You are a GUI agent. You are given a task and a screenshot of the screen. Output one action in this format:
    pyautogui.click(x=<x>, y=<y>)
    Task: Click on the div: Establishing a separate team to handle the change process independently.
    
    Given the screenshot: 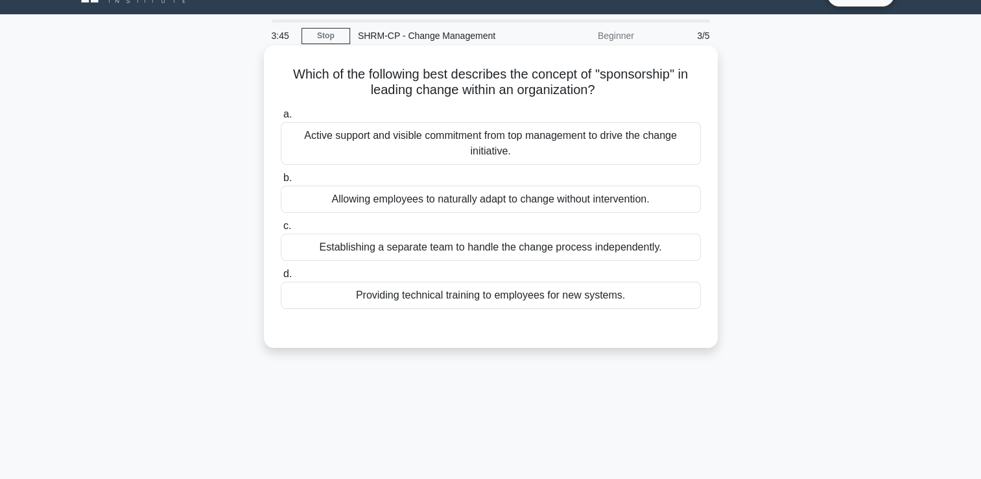 What is the action you would take?
    pyautogui.click(x=491, y=247)
    